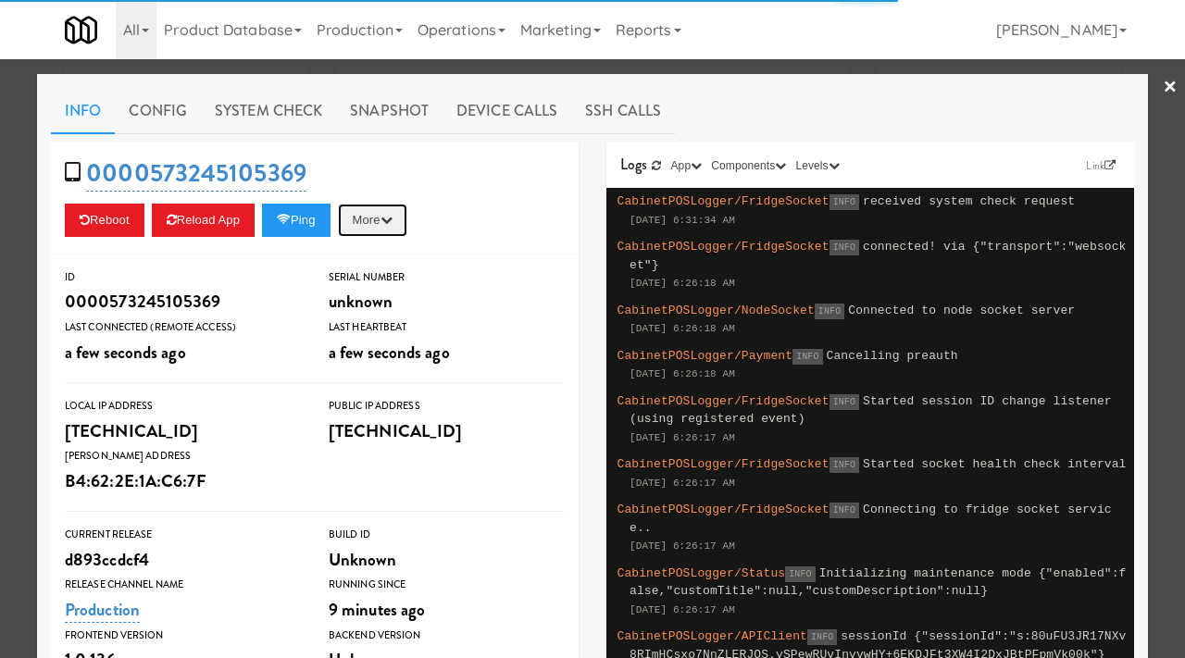 The height and width of the screenshot is (658, 1185). What do you see at coordinates (182, 585) in the screenshot?
I see `div: Release Channel Name` at bounding box center [182, 585].